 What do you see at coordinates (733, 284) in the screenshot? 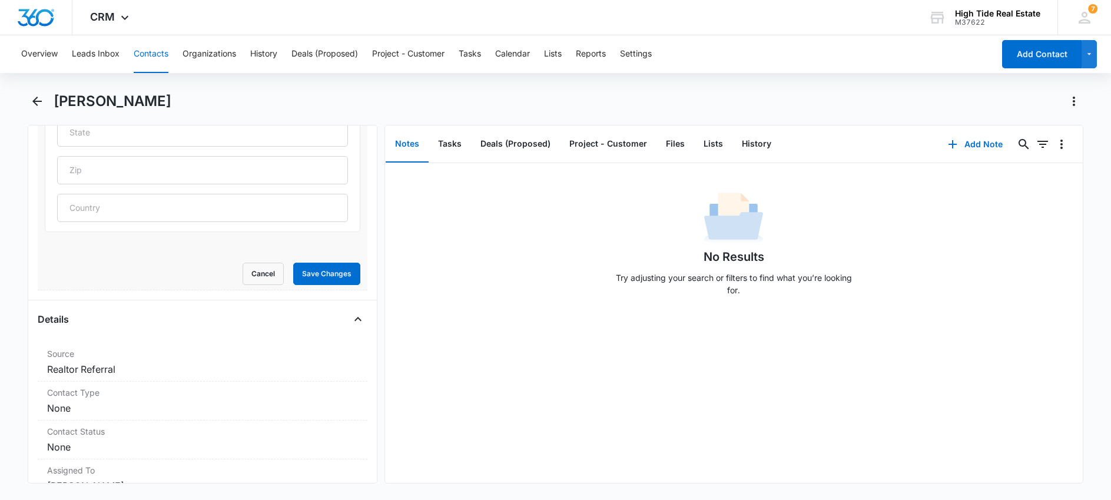
I see `p: Try adjusting your search or filters to find what you’re looking for.` at bounding box center [733, 284].